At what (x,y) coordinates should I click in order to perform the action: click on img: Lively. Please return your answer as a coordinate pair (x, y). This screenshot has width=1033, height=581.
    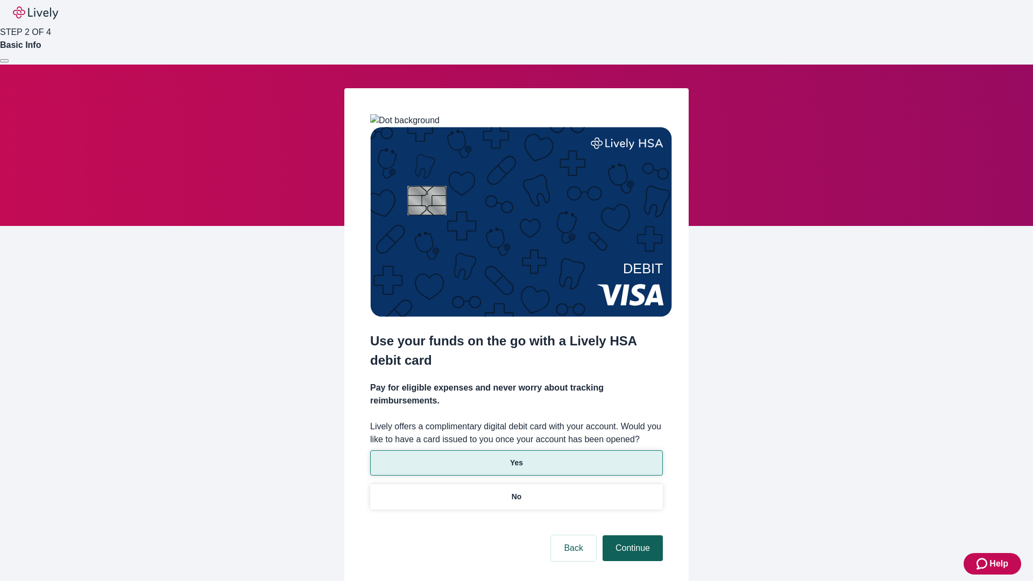
    Looking at the image, I should click on (36, 13).